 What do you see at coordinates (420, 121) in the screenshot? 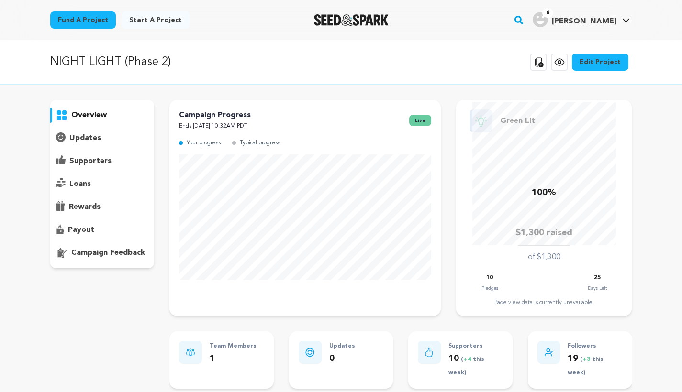
I see `span: live` at bounding box center [420, 121].